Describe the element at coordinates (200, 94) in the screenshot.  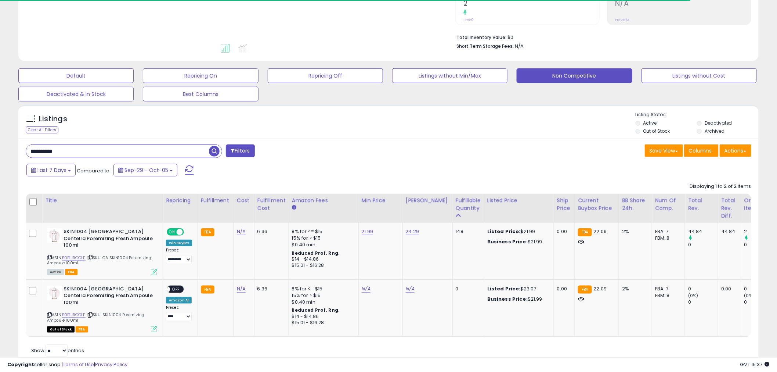
I see `button: Best Columns` at that location.